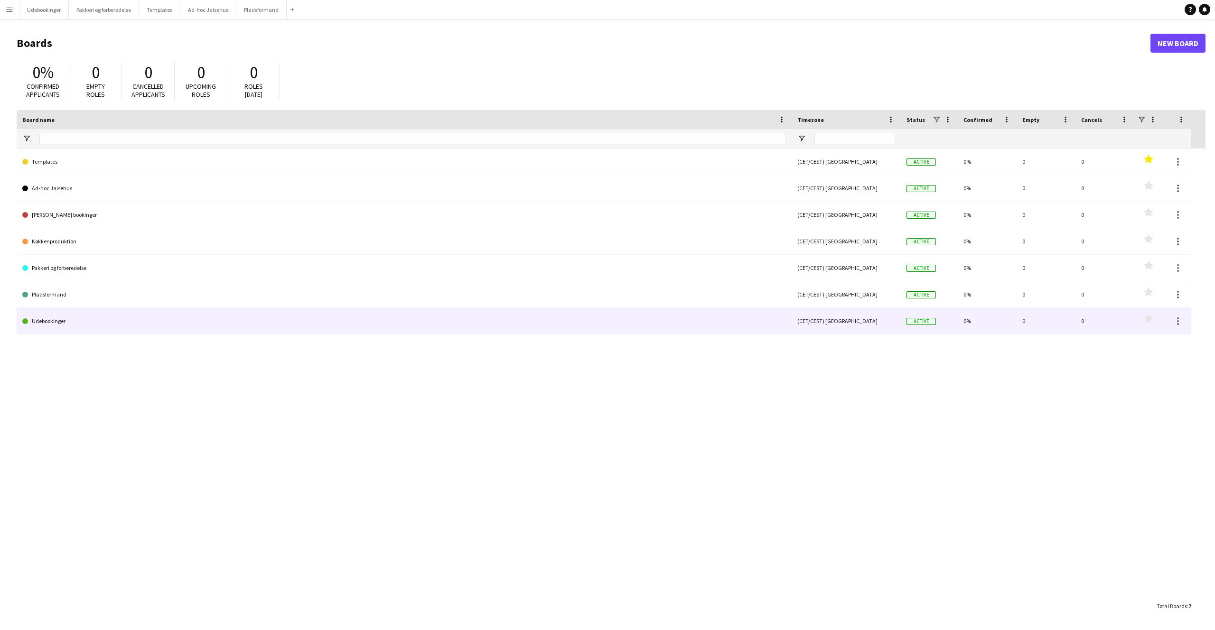 The width and height of the screenshot is (1215, 630). I want to click on span: Empty roles, so click(95, 90).